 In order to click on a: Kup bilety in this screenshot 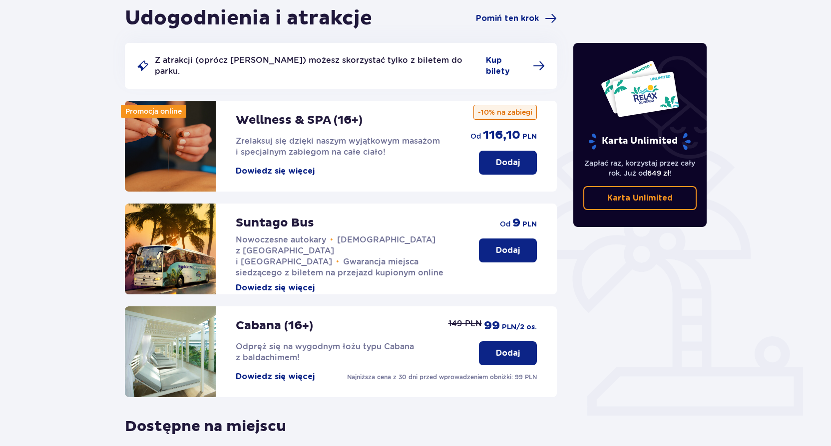, I will do `click(515, 66)`.